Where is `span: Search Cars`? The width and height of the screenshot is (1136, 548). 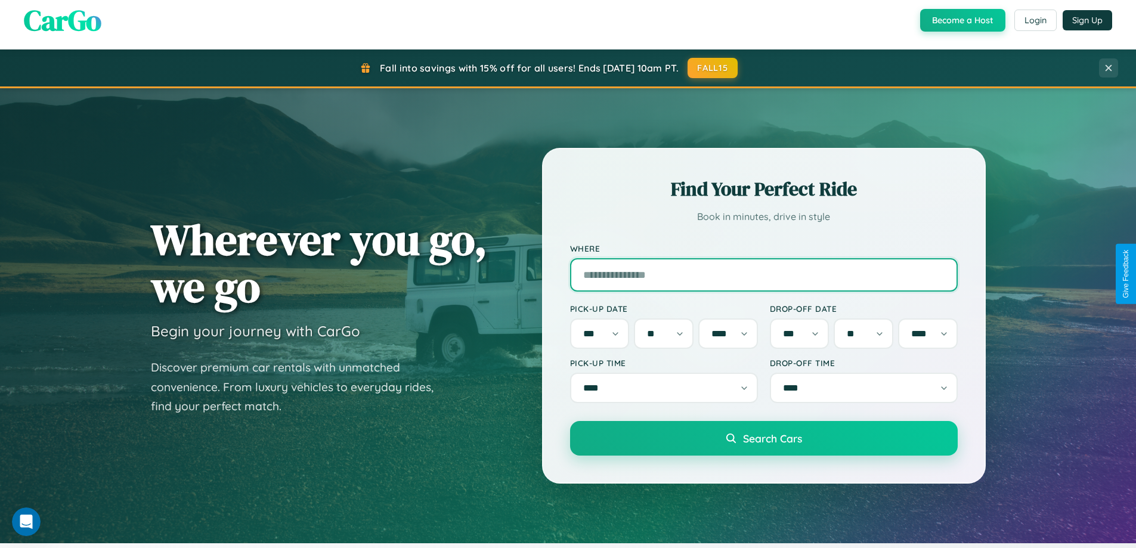 span: Search Cars is located at coordinates (772, 438).